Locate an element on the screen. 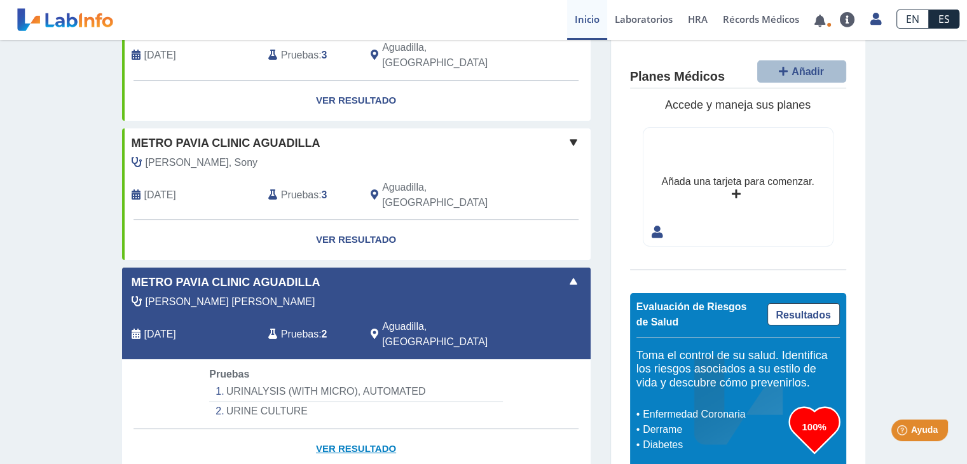 Image resolution: width=967 pixels, height=464 pixels. span: Rovira Pena, Wilson is located at coordinates (230, 302).